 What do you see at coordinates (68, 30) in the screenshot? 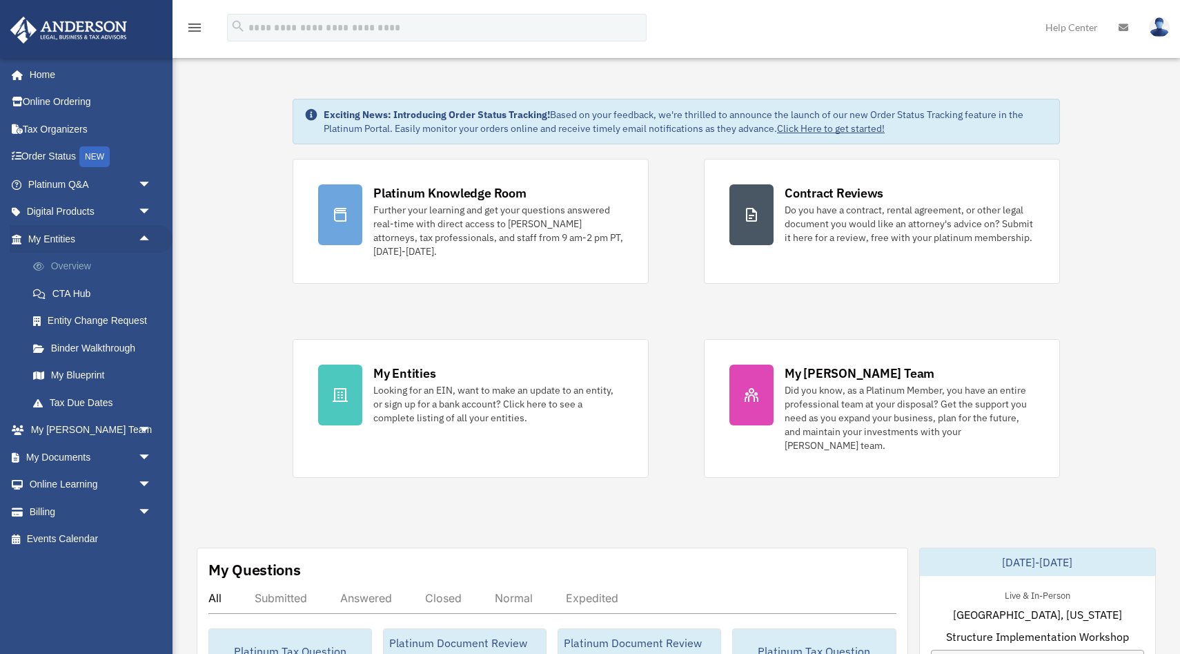
I see `img: Anderson Advisors Platinum Portal` at bounding box center [68, 30].